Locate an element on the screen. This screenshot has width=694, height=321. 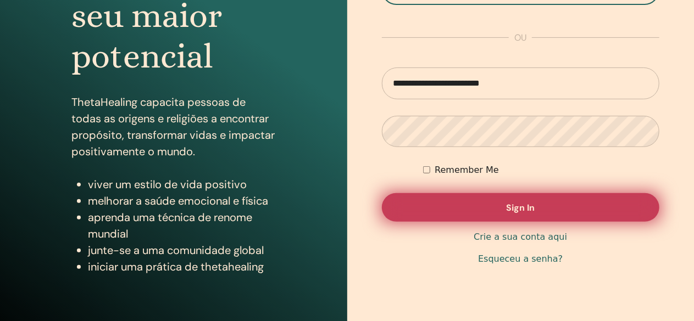
li: melhorar a saúde emocional e física is located at coordinates (181, 201).